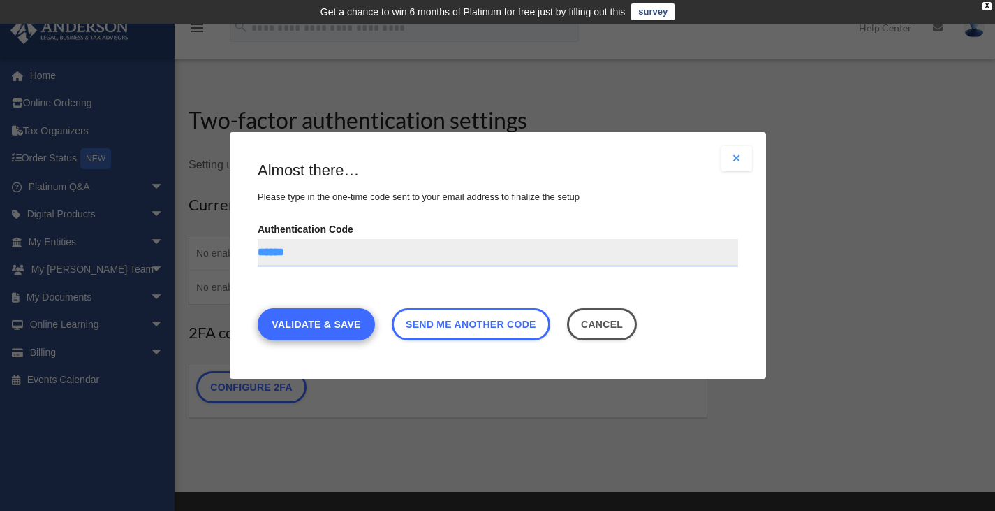 The image size is (995, 511). What do you see at coordinates (471, 324) in the screenshot?
I see `span: Send me another code` at bounding box center [471, 324].